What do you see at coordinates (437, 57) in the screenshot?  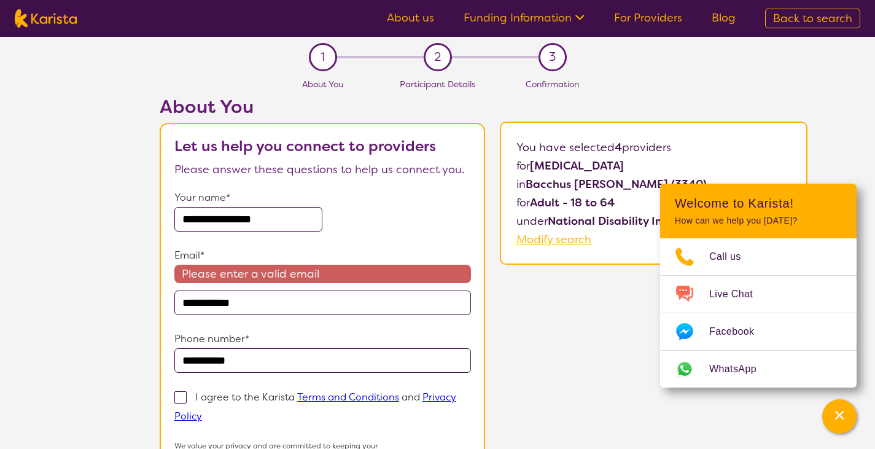 I see `span: 2` at bounding box center [437, 57].